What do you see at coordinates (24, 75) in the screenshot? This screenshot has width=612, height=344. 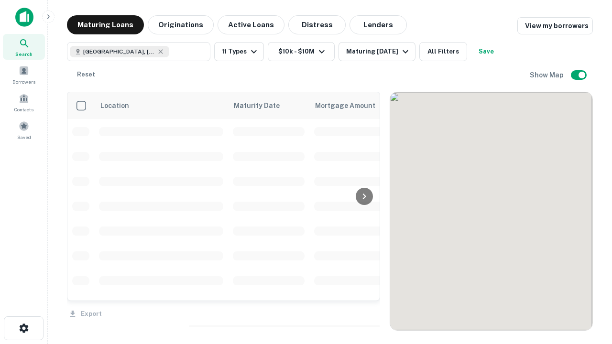 I see `a: Borrowers` at bounding box center [24, 75].